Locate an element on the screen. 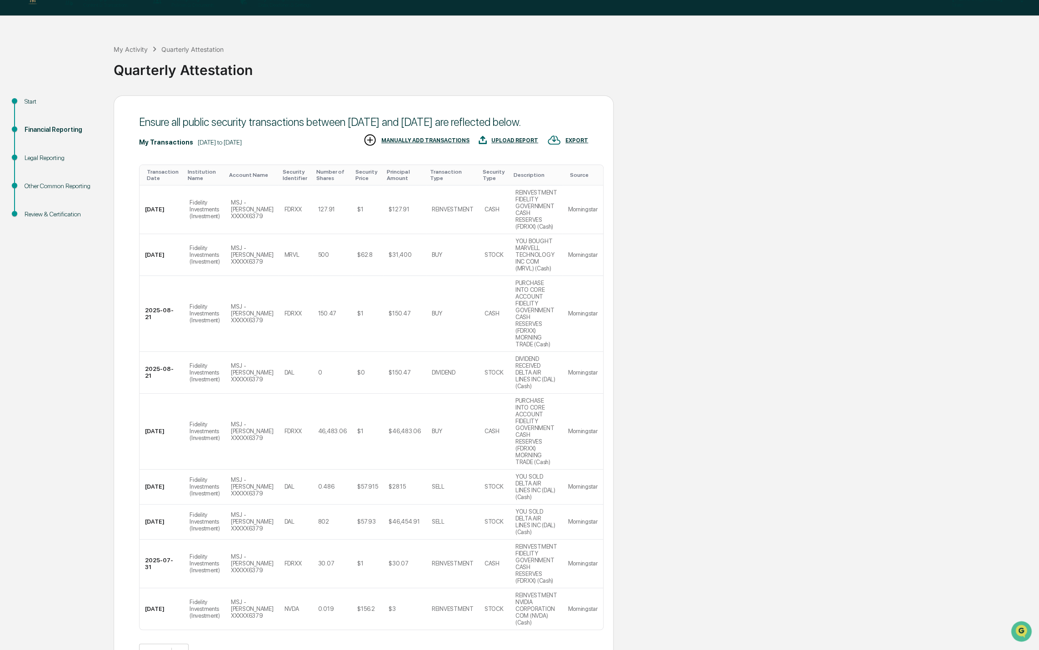 The height and width of the screenshot is (650, 1039). div: 500 is located at coordinates (323, 254).